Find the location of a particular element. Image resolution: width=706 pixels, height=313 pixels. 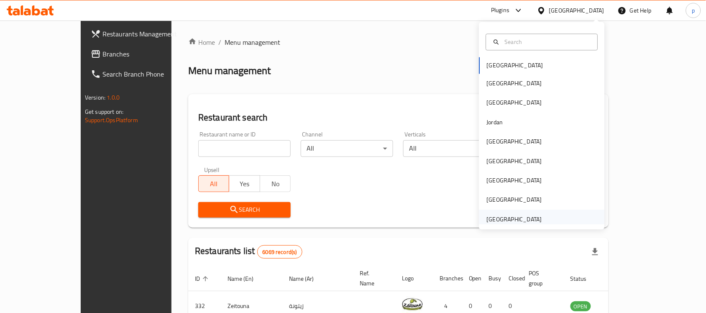

div: Jordan is located at coordinates (495, 122).